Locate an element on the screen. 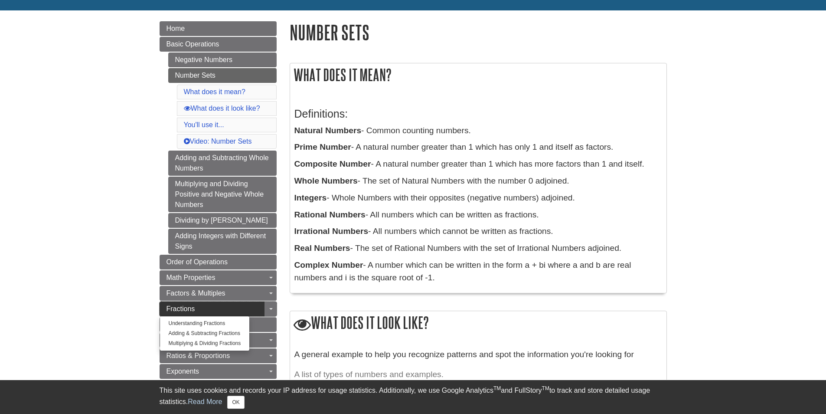 Image resolution: width=826 pixels, height=414 pixels. span: Basic Operations is located at coordinates (193, 44).